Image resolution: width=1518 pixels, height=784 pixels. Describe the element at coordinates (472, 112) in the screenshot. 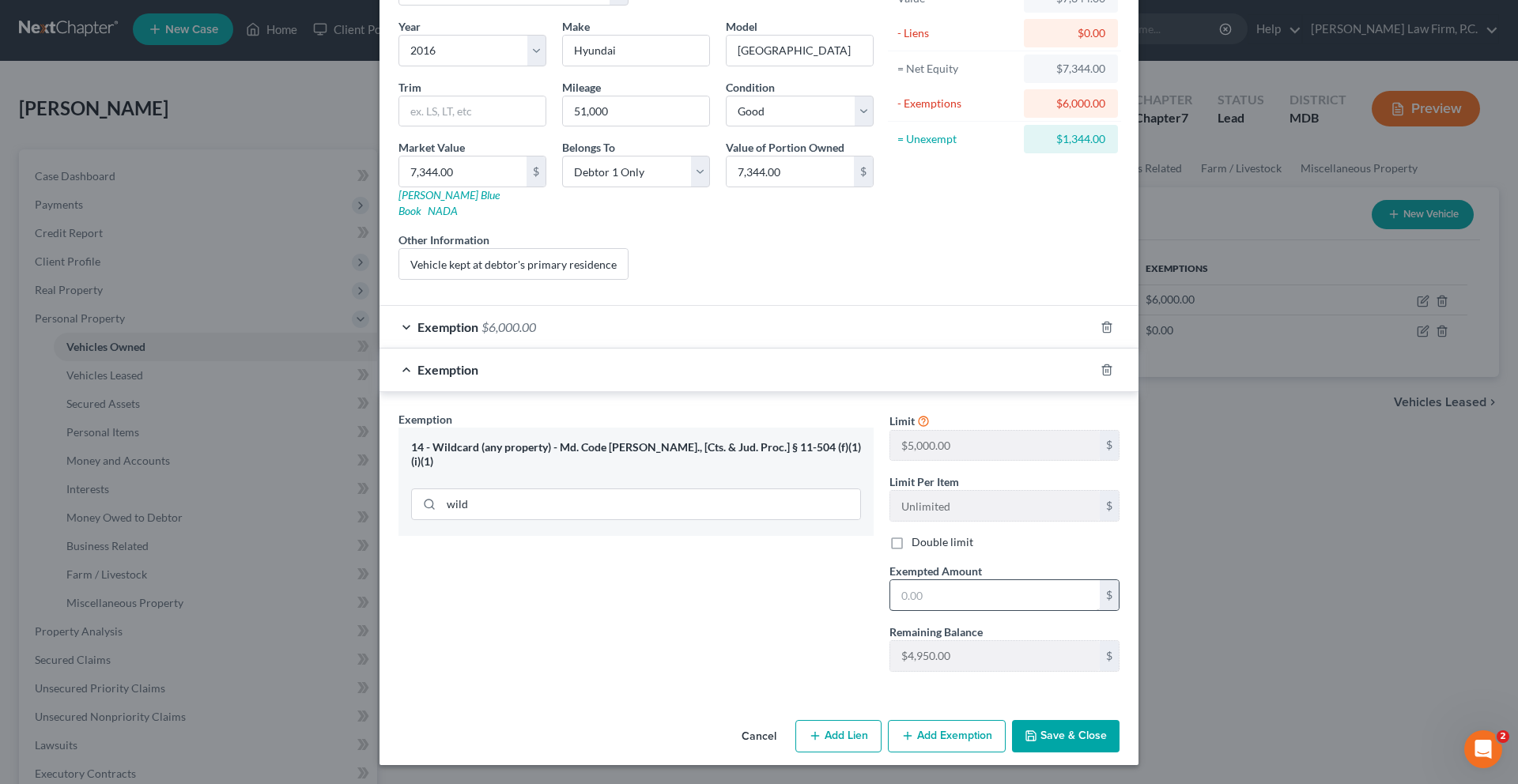

I see `input: ex. LS, LT, etc` at that location.